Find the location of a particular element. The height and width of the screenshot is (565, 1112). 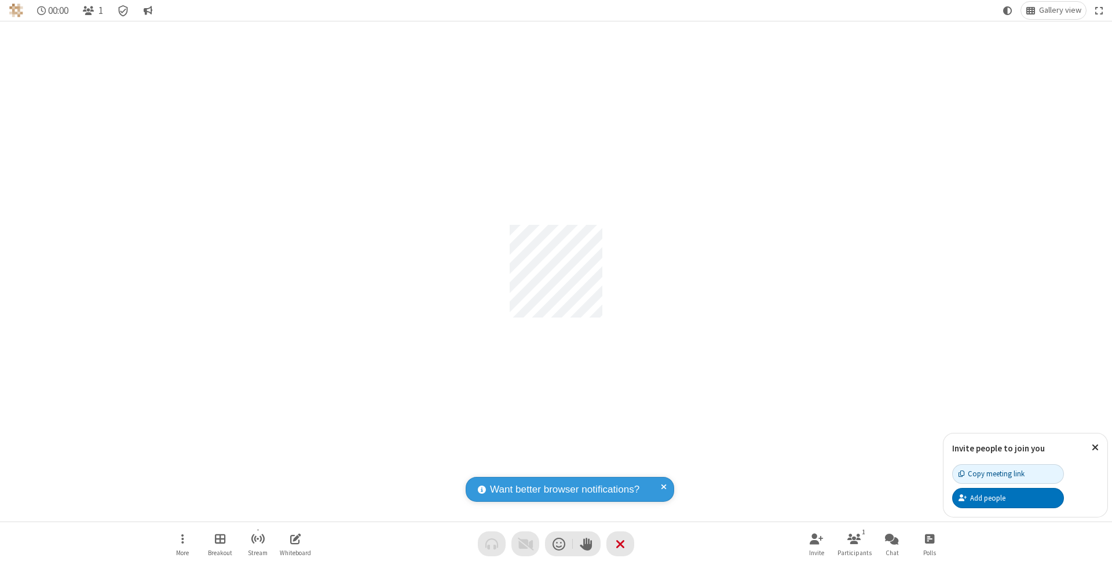

span: Whiteboard is located at coordinates (295, 552).